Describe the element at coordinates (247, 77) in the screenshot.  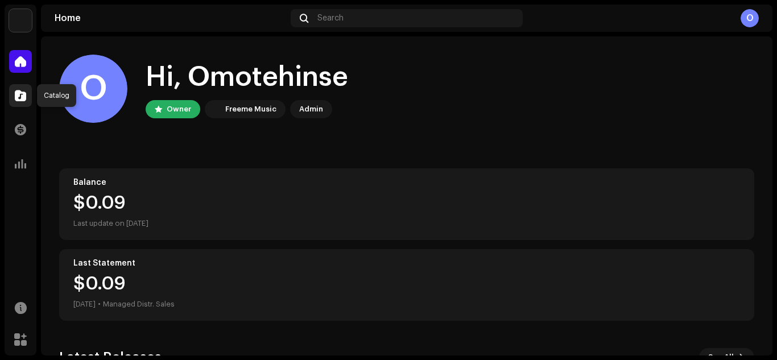
I see `div: Hi, Omotehinse` at that location.